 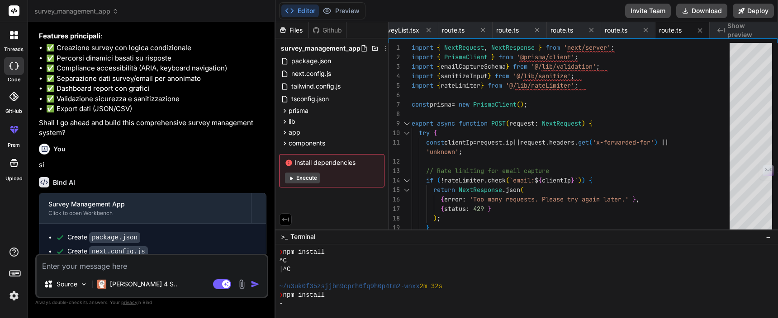 I want to click on span: headers, so click(x=562, y=142).